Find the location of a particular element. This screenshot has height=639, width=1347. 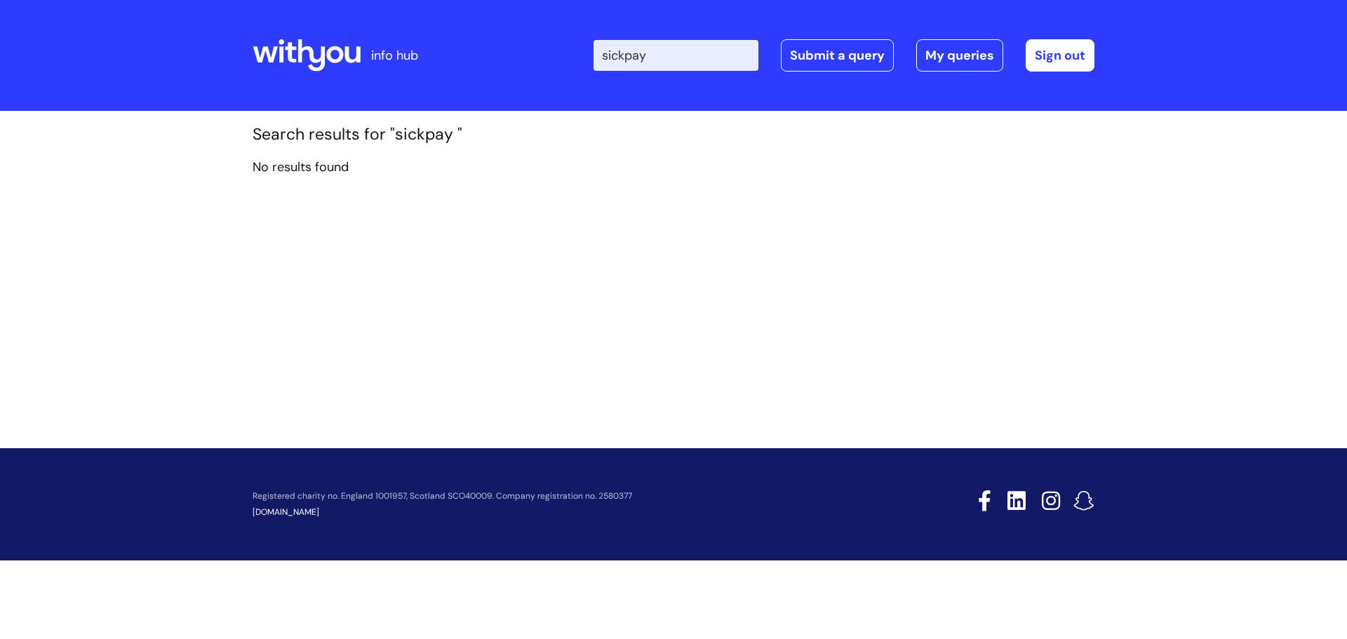

p: info hub is located at coordinates (394, 55).